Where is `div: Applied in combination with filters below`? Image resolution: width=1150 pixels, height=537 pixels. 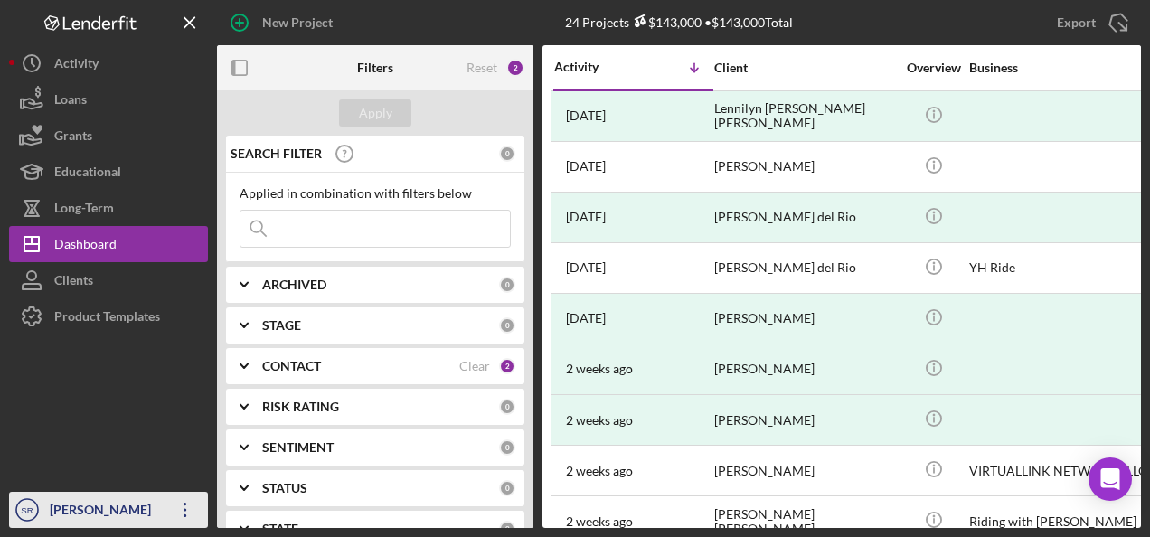
div: Applied in combination with filters below is located at coordinates (375, 193).